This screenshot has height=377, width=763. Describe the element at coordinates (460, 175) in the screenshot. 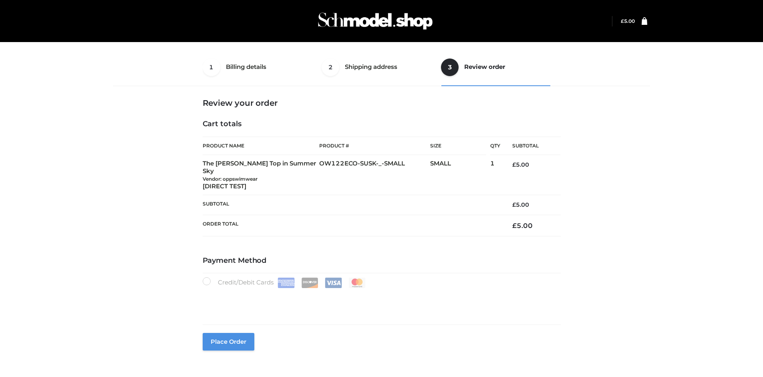

I see `td: SMALL` at that location.